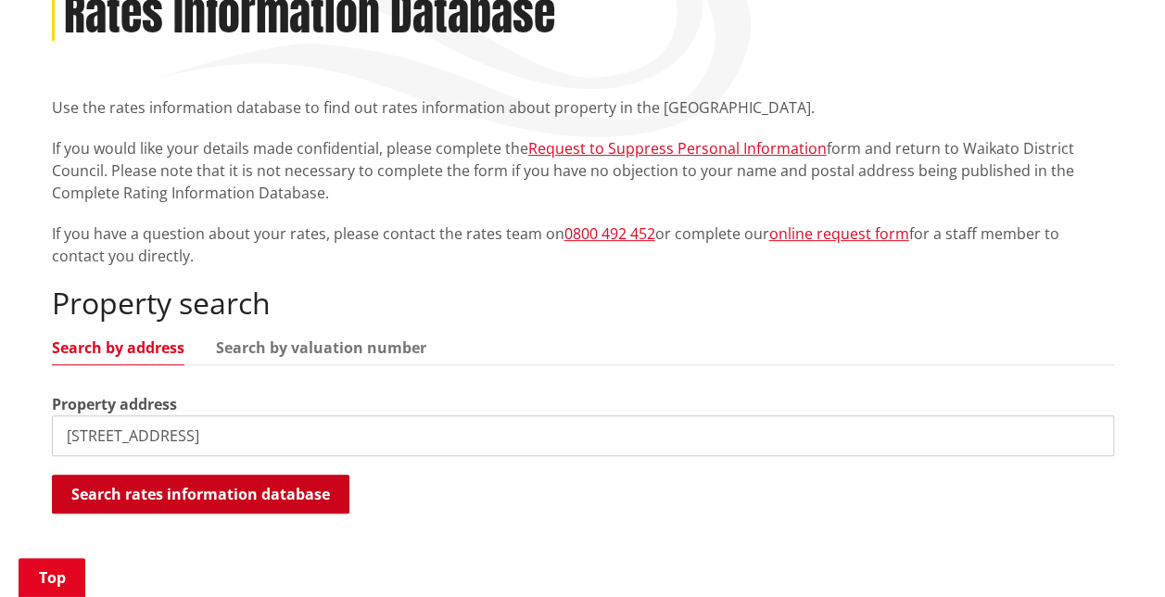  I want to click on p: If you would like your details made confidential, please complete the form and return to Waikato ..., so click(583, 170).